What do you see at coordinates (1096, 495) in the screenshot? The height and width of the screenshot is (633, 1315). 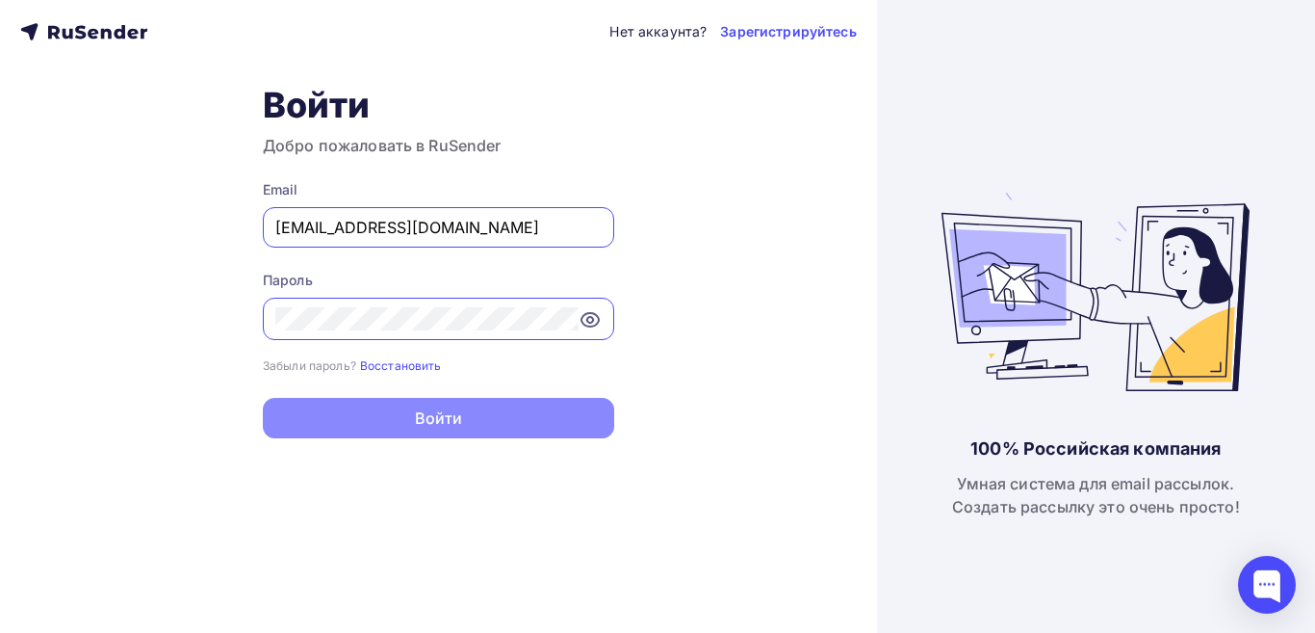 I see `div: Умная система для email рассылок. Создать рассылку это очень просто!` at bounding box center [1096, 495].